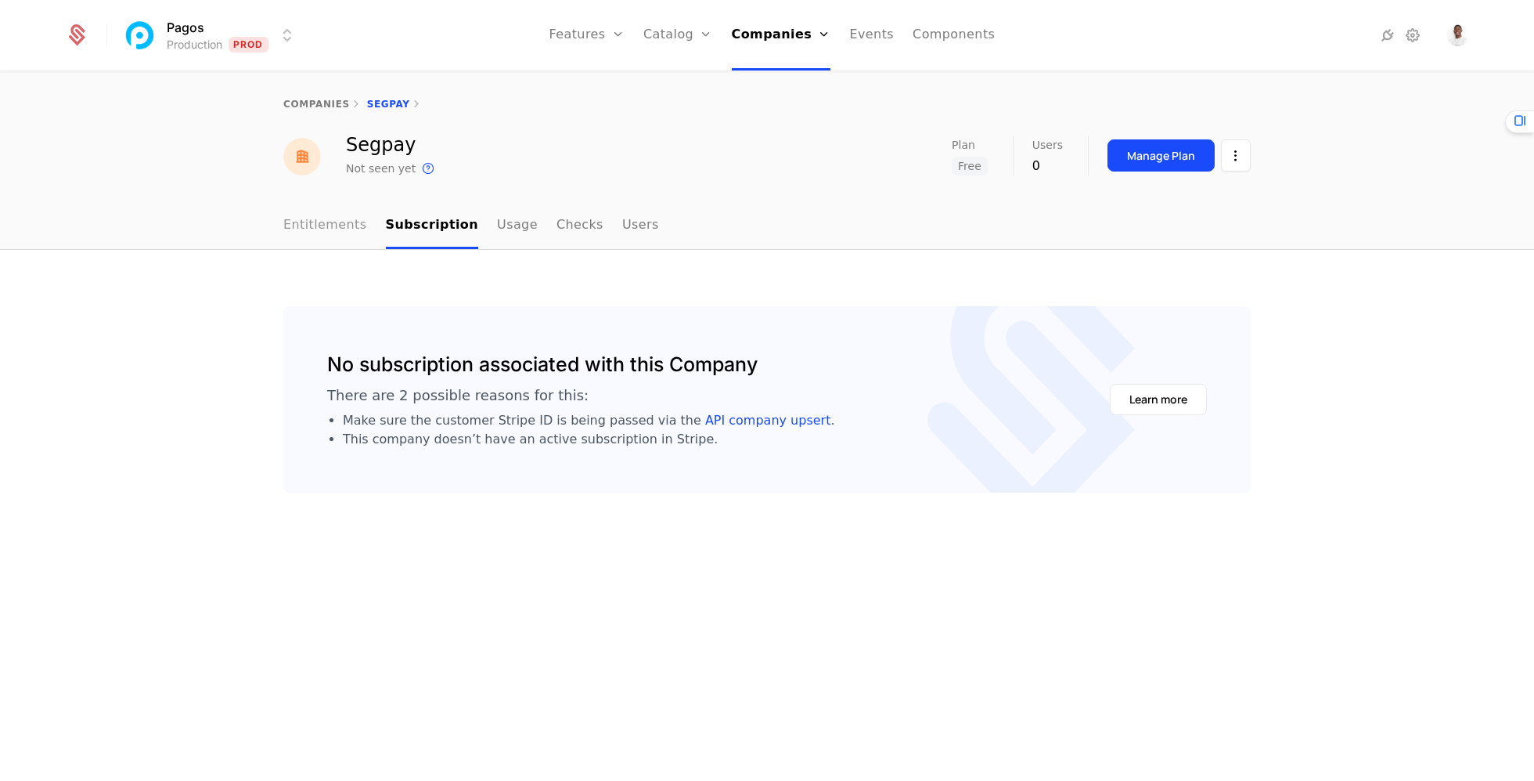 The width and height of the screenshot is (1534, 781). I want to click on a: Integrations, so click(1388, 35).